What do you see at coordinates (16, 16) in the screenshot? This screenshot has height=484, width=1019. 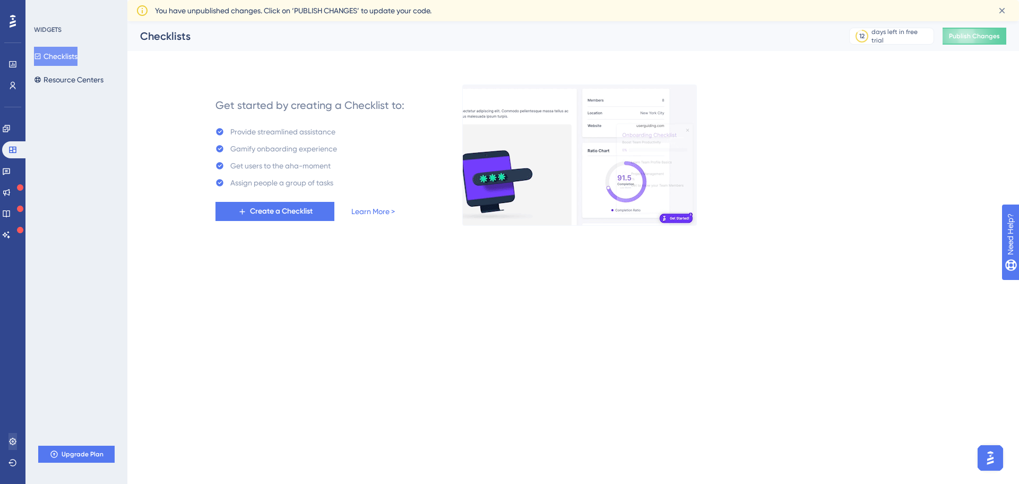 I see `img: launcher-image-alternative-text` at bounding box center [16, 16].